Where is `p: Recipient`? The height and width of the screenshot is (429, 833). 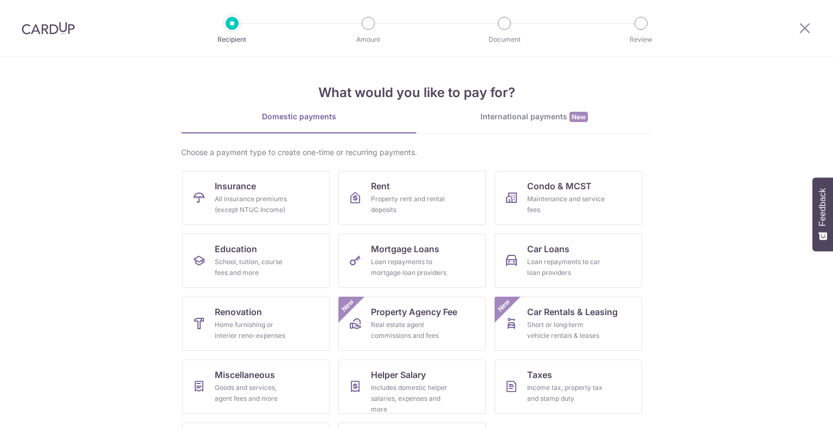
p: Recipient is located at coordinates (232, 40).